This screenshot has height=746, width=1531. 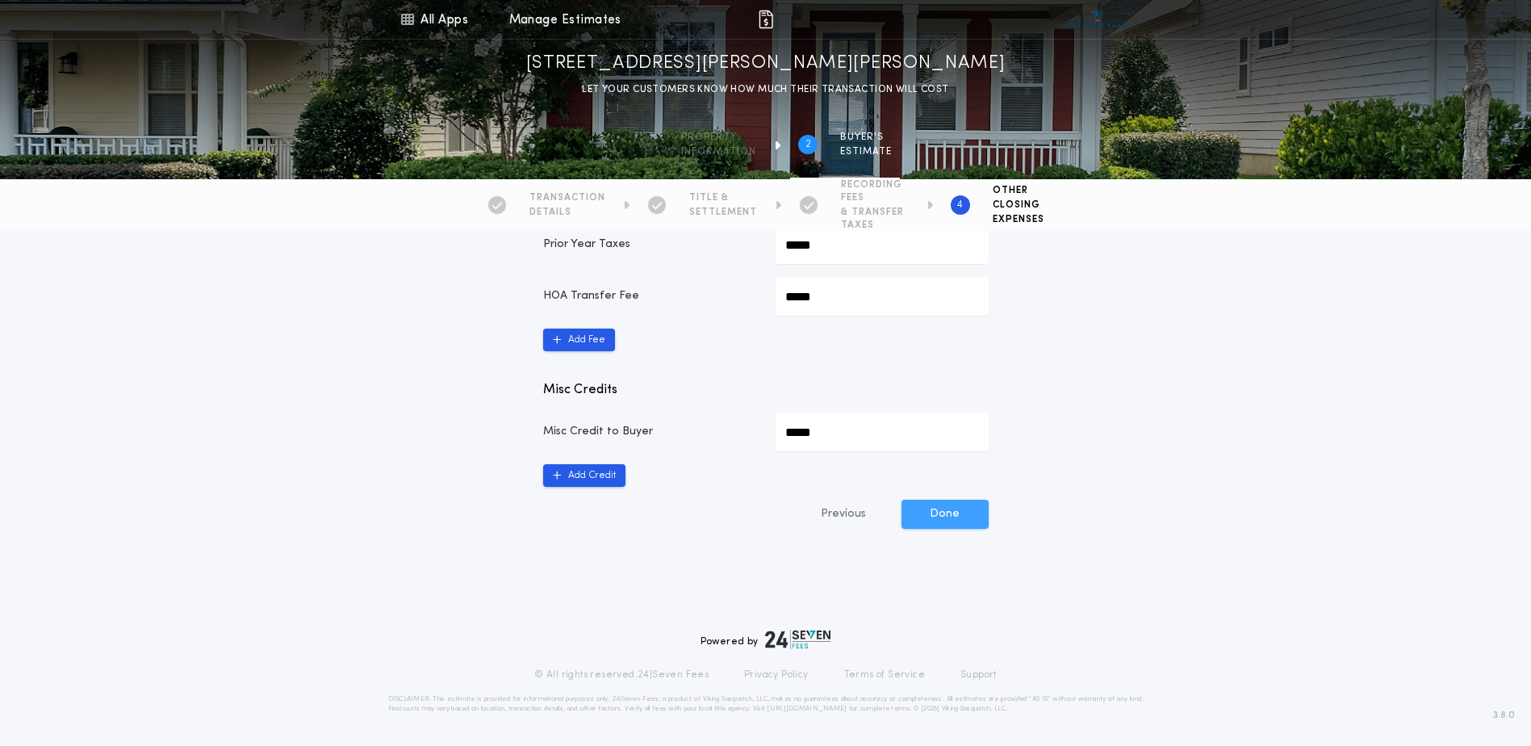 I want to click on span: CLOSING, so click(x=1019, y=205).